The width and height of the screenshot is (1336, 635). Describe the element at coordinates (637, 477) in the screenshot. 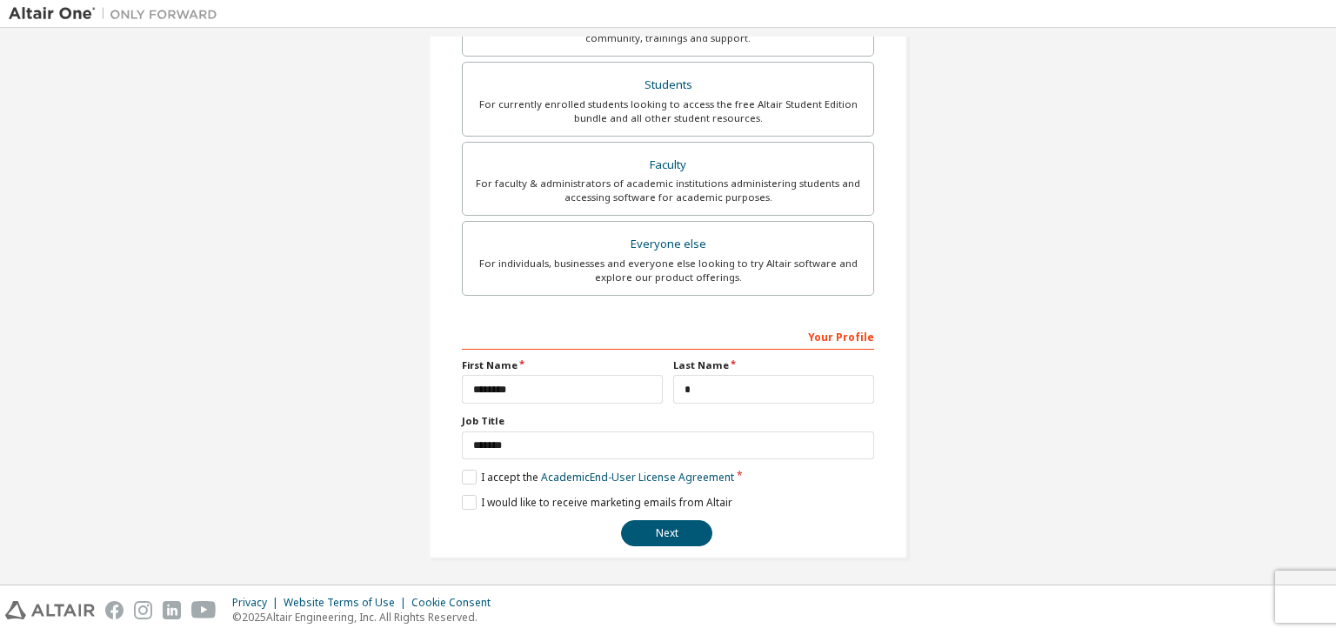

I see `a: Academic End-User License Agreement` at that location.